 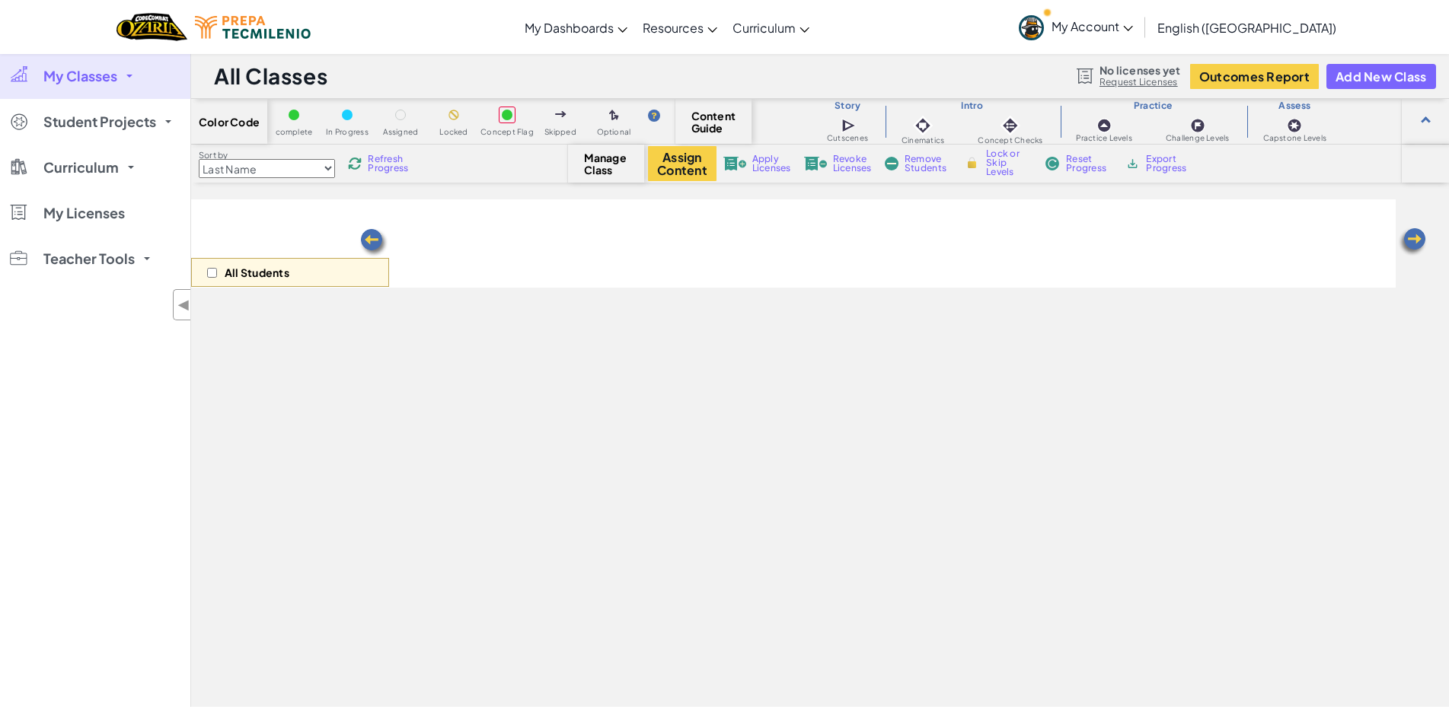 I want to click on span: Reset Progress, so click(x=1089, y=164).